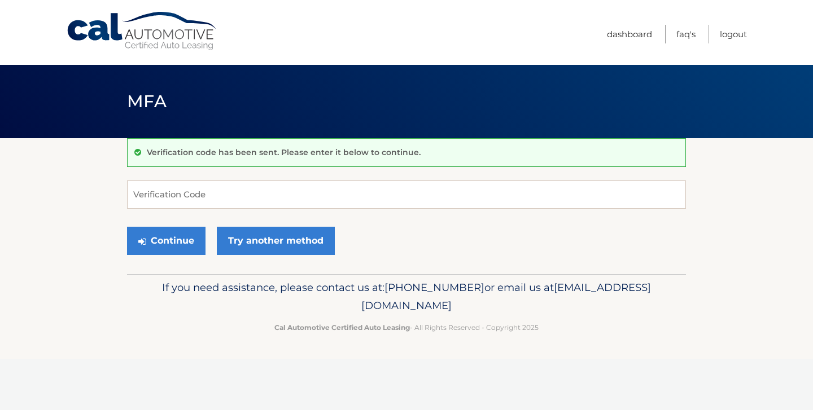 The image size is (813, 410). I want to click on a: Cal Automotive, so click(142, 31).